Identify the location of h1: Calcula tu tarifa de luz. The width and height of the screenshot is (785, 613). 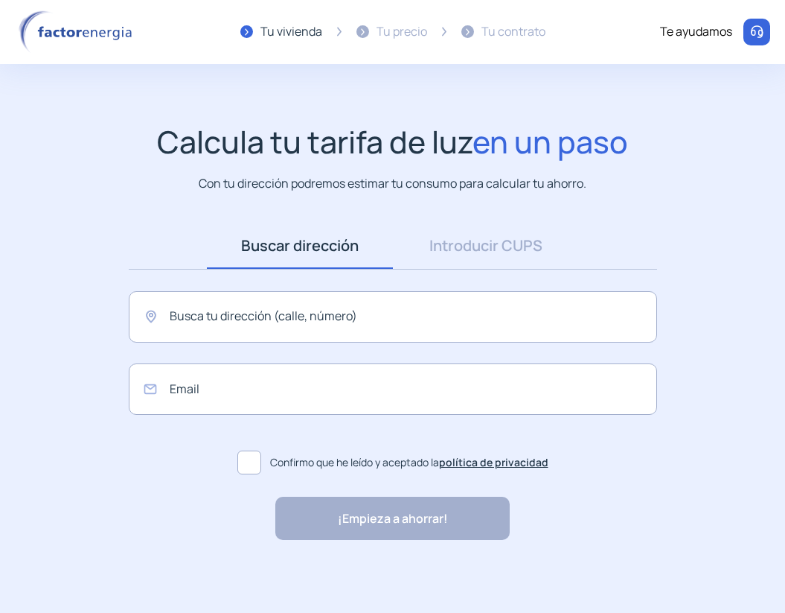
(392, 141).